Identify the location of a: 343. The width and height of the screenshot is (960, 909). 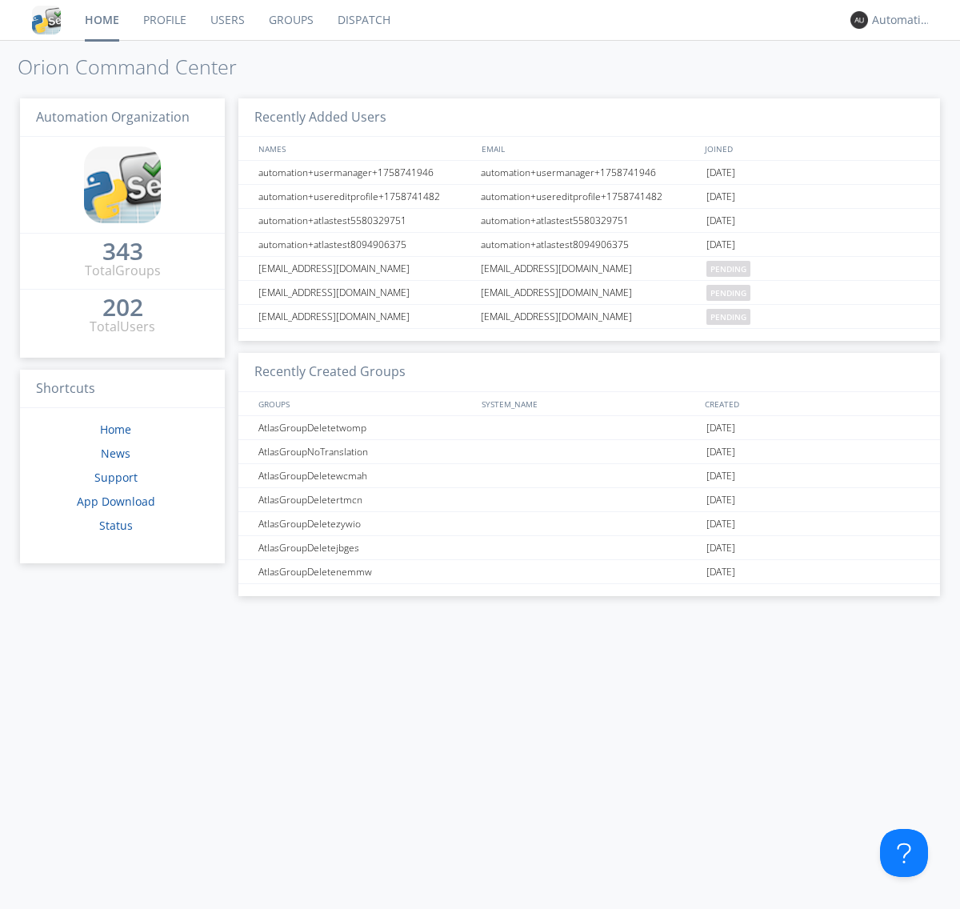
(122, 252).